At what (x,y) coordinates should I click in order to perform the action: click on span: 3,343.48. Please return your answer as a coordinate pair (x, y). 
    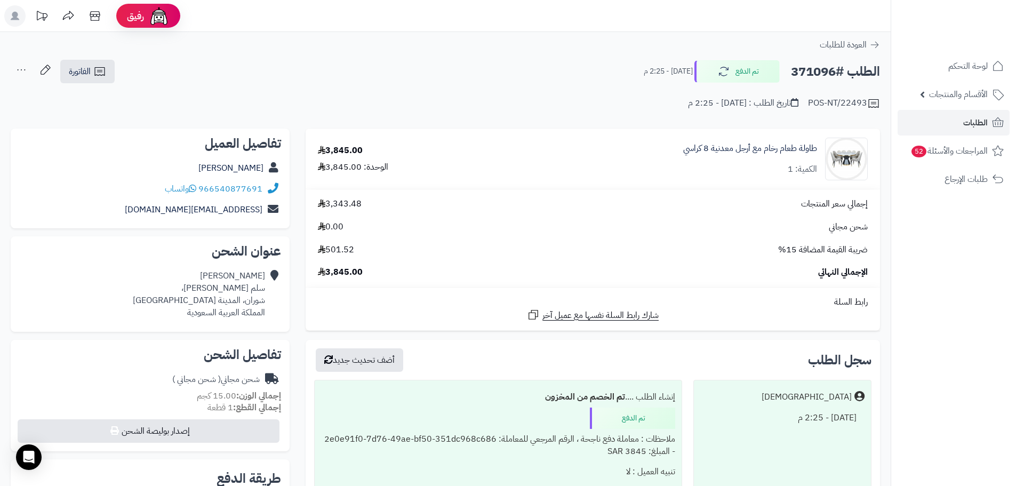
    Looking at the image, I should click on (340, 204).